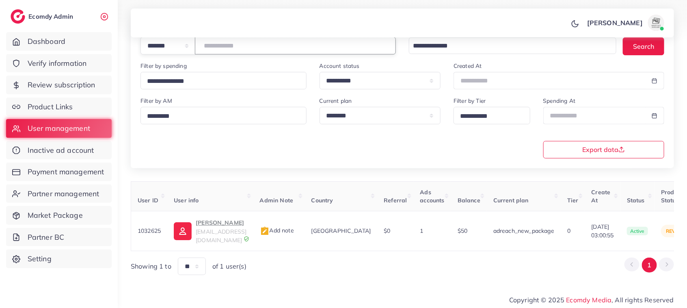  What do you see at coordinates (50, 107) in the screenshot?
I see `span: Product Links` at bounding box center [50, 107].